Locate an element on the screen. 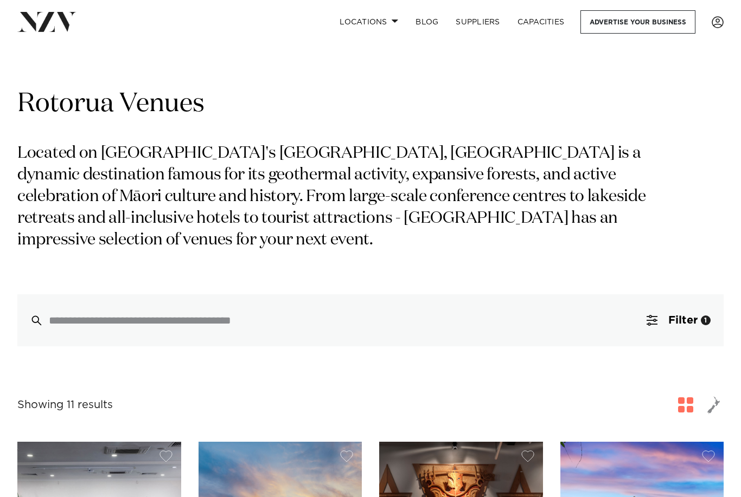  img: nzv-logo.png is located at coordinates (47, 22).